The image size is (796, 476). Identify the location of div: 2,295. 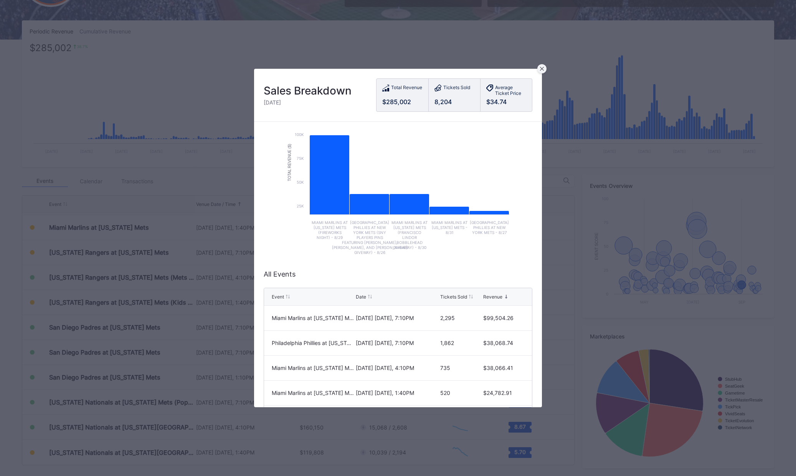
(461, 318).